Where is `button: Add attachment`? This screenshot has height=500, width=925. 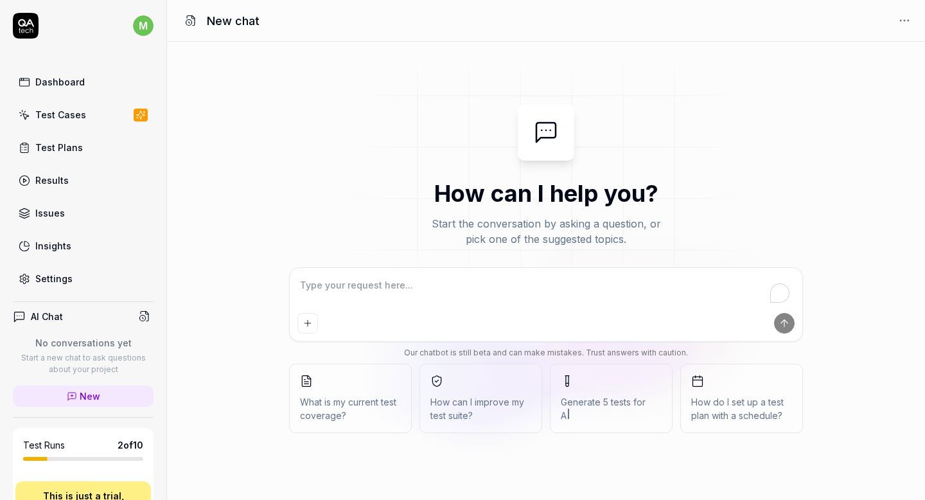
button: Add attachment is located at coordinates (308, 323).